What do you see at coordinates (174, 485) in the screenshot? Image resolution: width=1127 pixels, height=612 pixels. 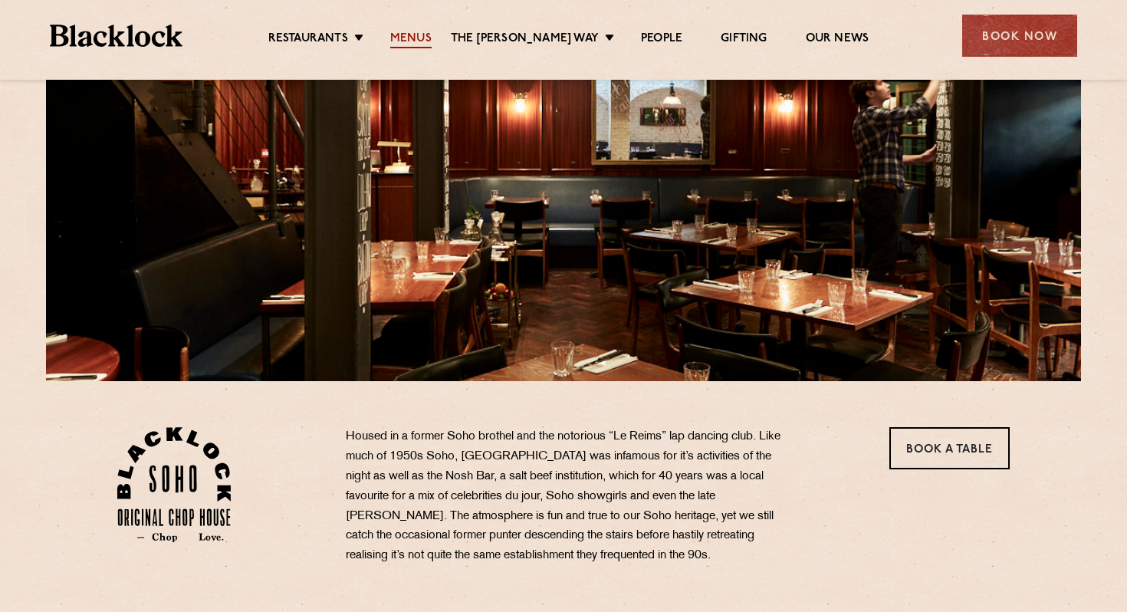 I see `img: Soho-stamp-default.svg` at bounding box center [174, 485].